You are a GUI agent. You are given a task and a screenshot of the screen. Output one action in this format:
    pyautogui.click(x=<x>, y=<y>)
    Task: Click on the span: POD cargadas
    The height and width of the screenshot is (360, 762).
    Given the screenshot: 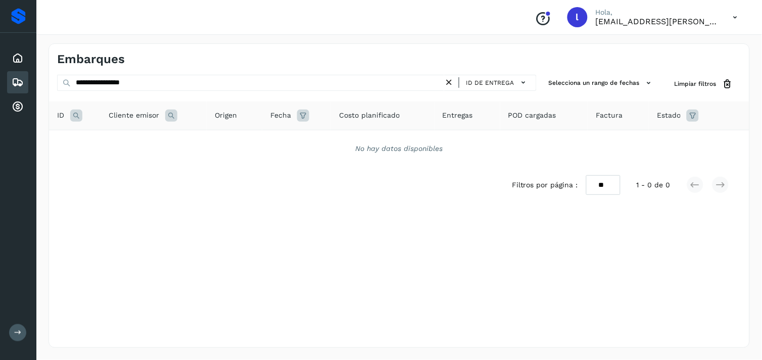 What is the action you would take?
    pyautogui.click(x=532, y=115)
    